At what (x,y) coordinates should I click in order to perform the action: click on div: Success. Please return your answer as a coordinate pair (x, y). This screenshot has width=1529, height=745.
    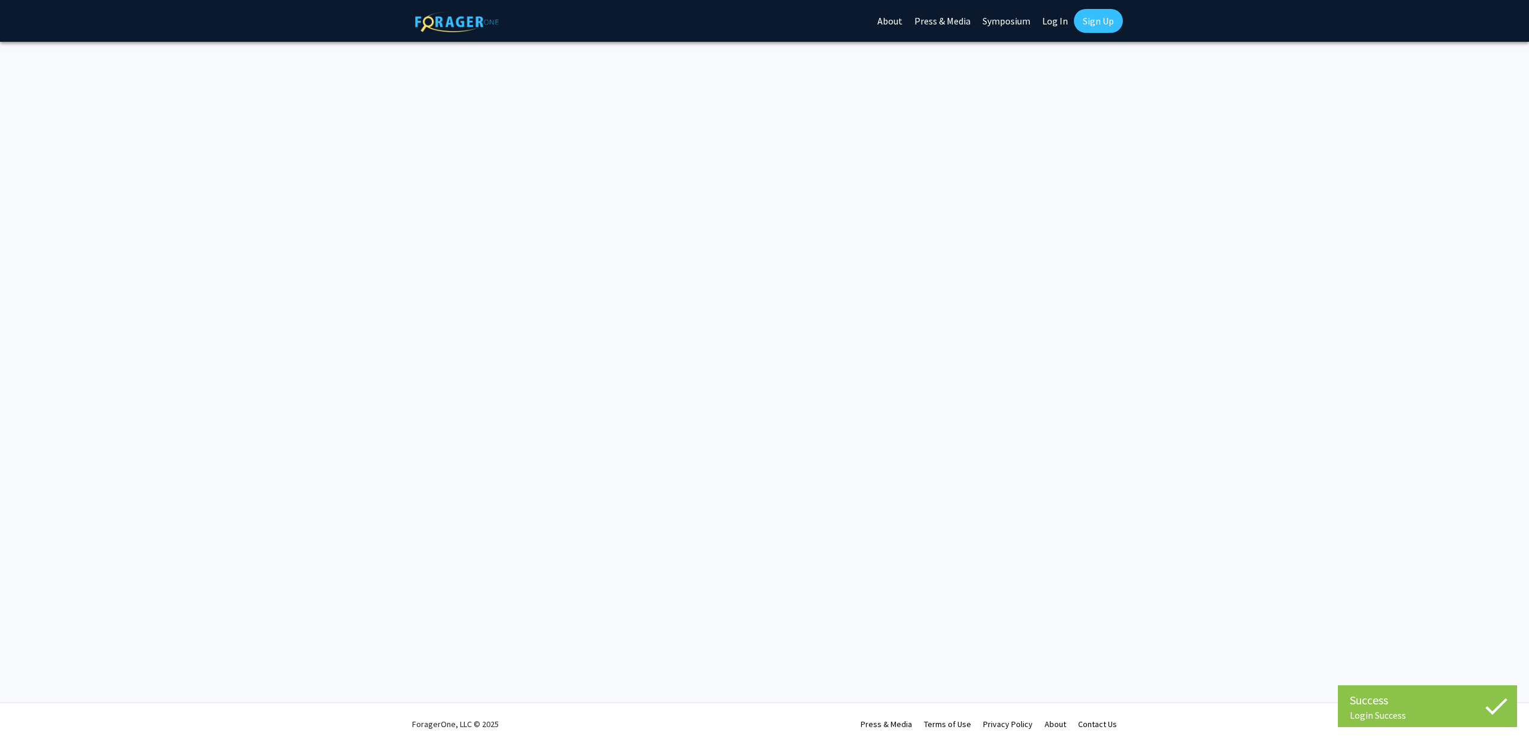
    Looking at the image, I should click on (1427, 700).